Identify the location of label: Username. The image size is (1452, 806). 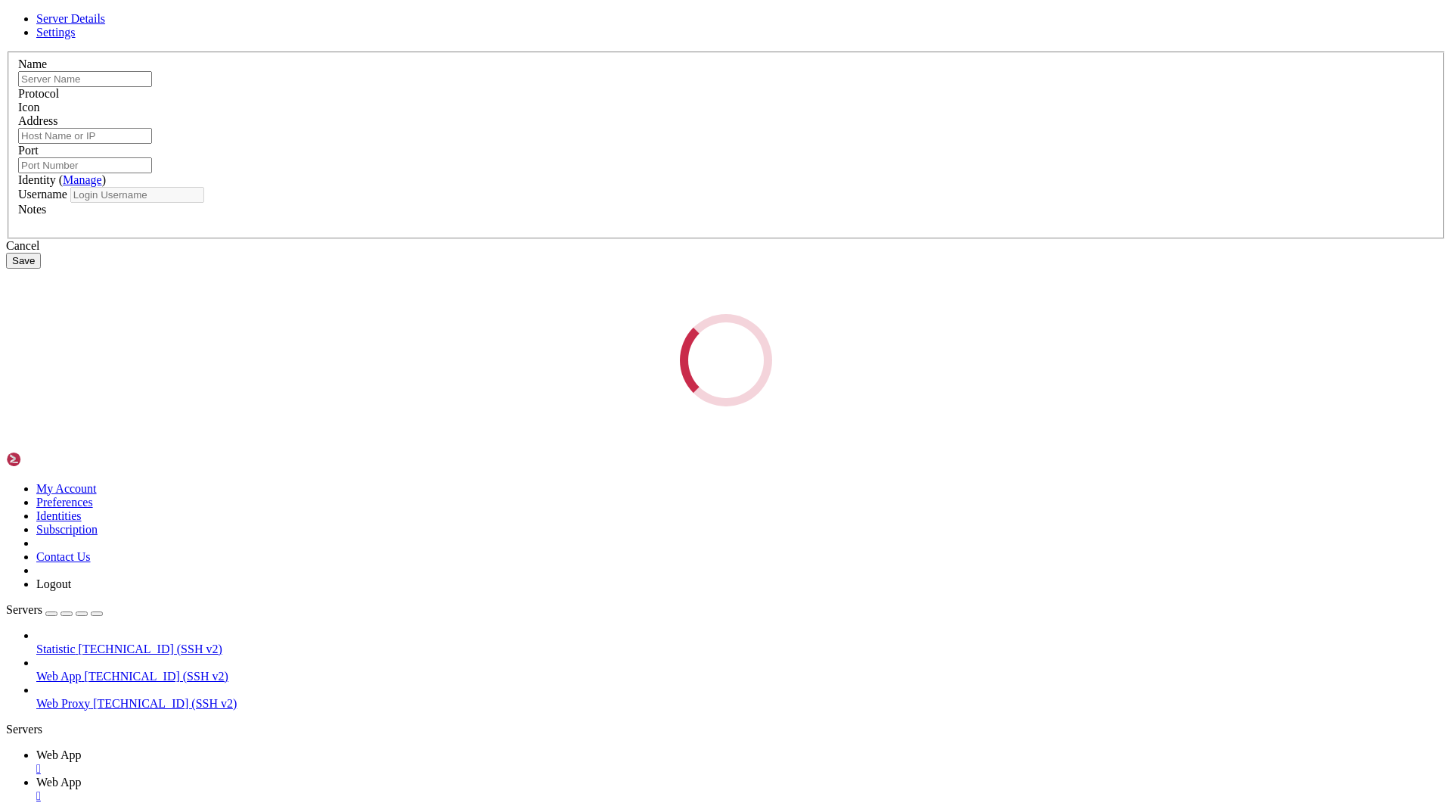
(42, 194).